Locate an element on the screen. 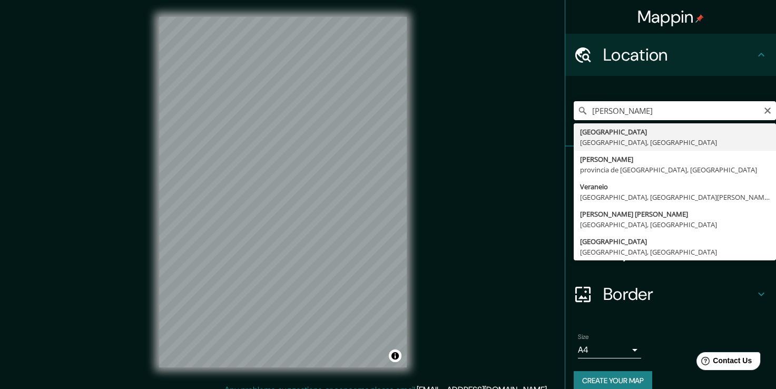  h4: Mappin is located at coordinates (671, 17).